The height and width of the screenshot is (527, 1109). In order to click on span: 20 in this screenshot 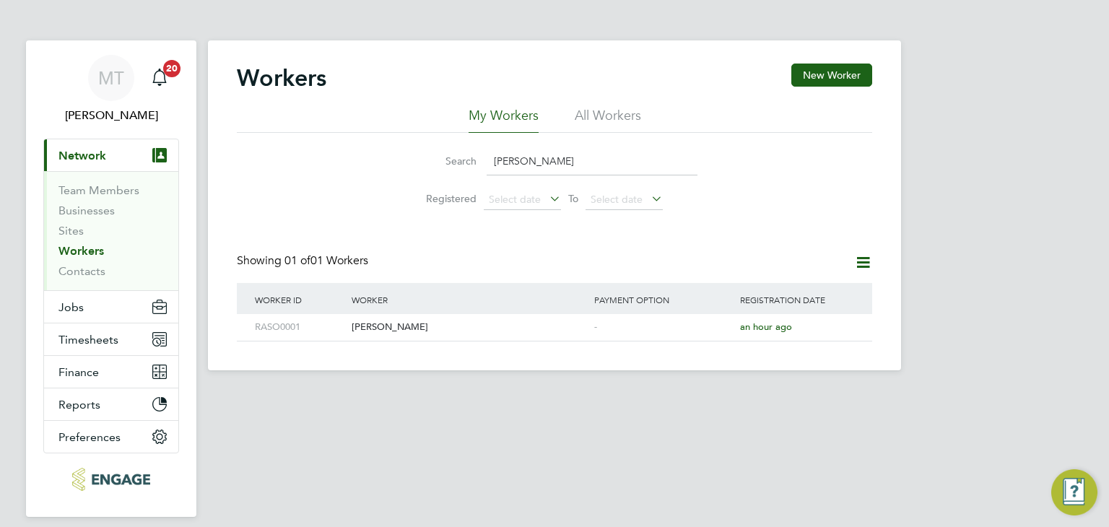, I will do `click(172, 69)`.